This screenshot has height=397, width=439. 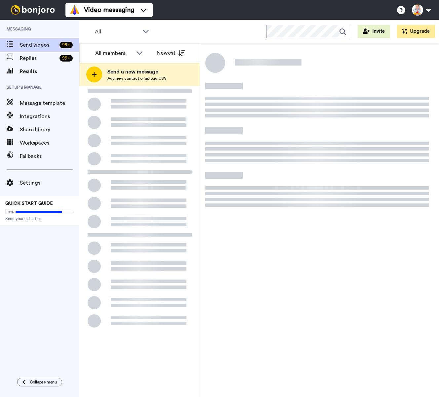 I want to click on span: Send videos, so click(x=38, y=45).